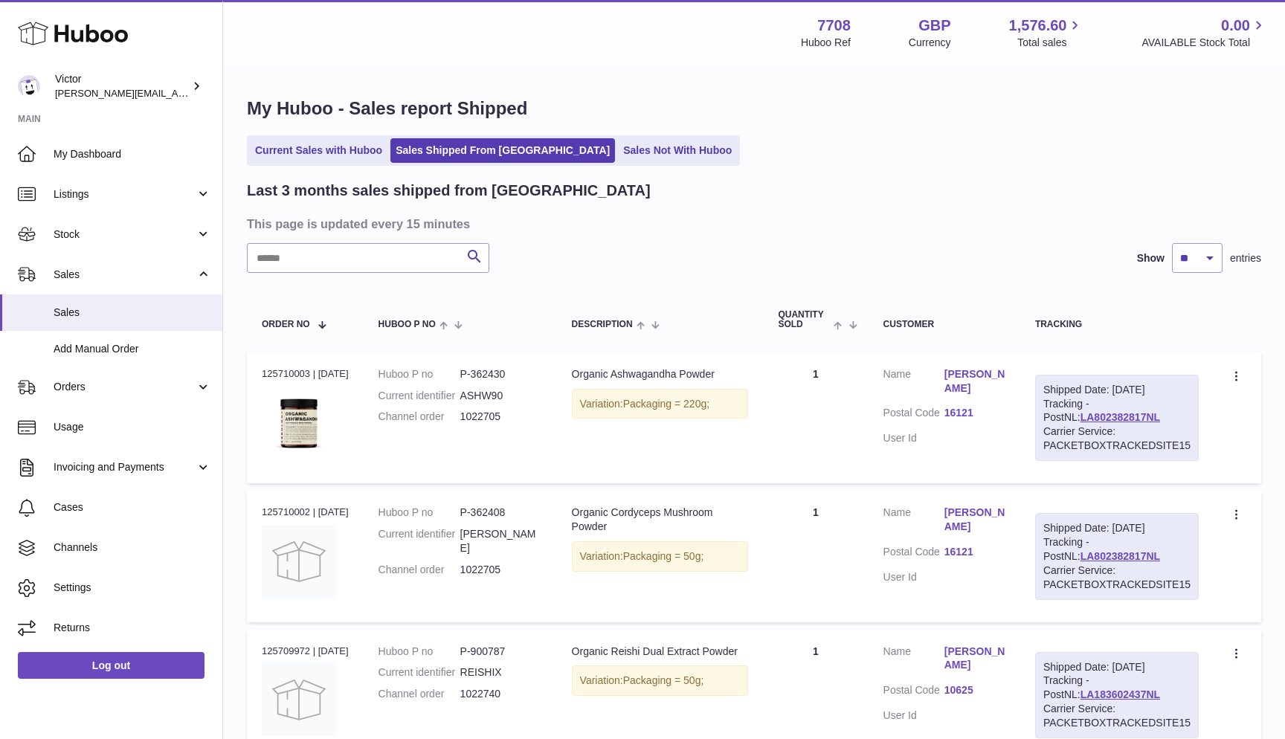  What do you see at coordinates (660, 374) in the screenshot?
I see `div: Organic Ashwagandha Powder` at bounding box center [660, 374].